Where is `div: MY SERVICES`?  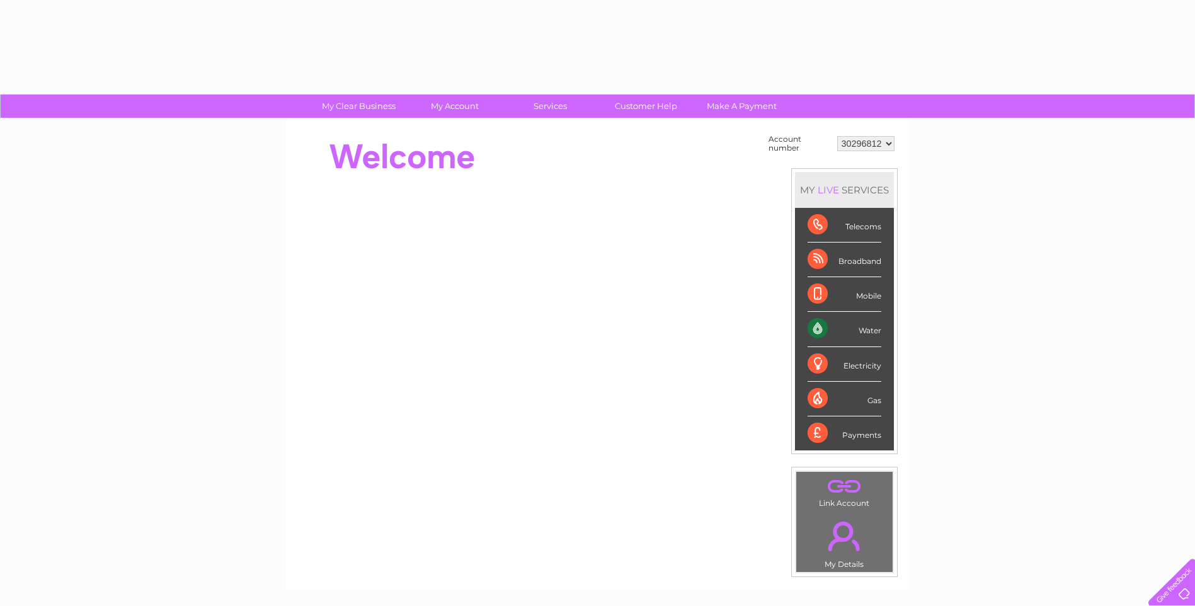
div: MY SERVICES is located at coordinates (844, 190).